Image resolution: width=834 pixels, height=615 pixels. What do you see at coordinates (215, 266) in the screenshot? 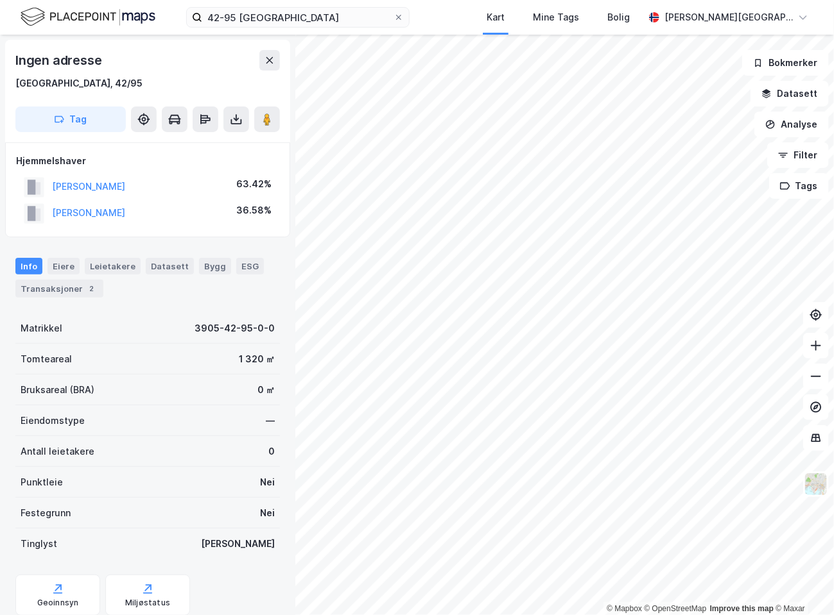
I see `div: Bygg` at bounding box center [215, 266].